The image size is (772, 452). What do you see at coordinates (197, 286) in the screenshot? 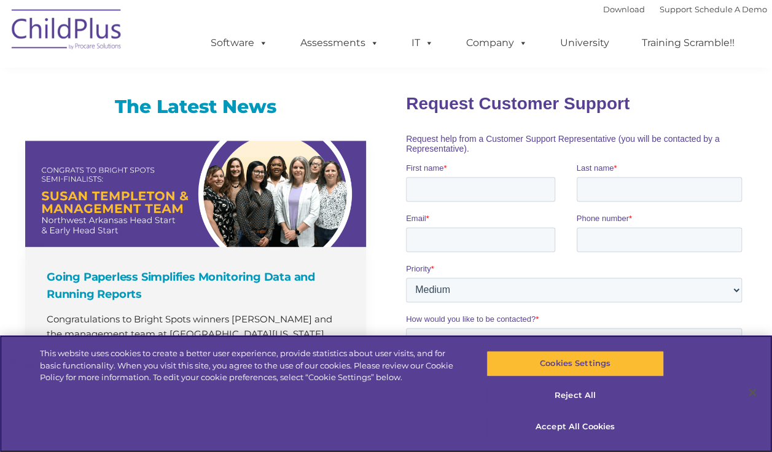
I see `h4: Going Paperless Simplifies Monitoring Data and Running Reports` at bounding box center [197, 286].